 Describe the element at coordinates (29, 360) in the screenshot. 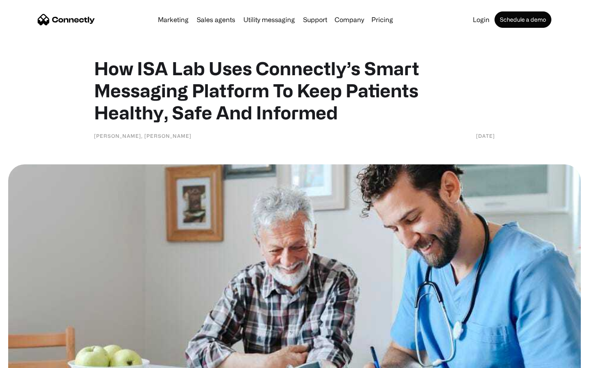

I see `aside: Language selected: English` at that location.